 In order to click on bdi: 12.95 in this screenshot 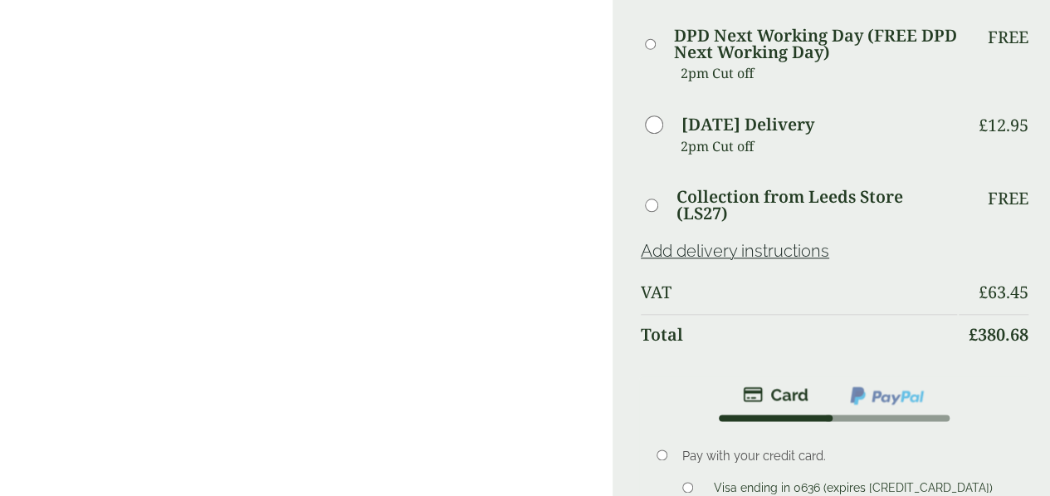, I will do `click(1004, 125)`.